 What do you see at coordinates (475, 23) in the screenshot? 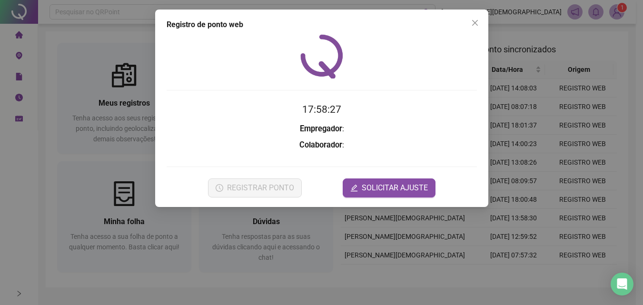
I see `button: Close` at bounding box center [475, 23].